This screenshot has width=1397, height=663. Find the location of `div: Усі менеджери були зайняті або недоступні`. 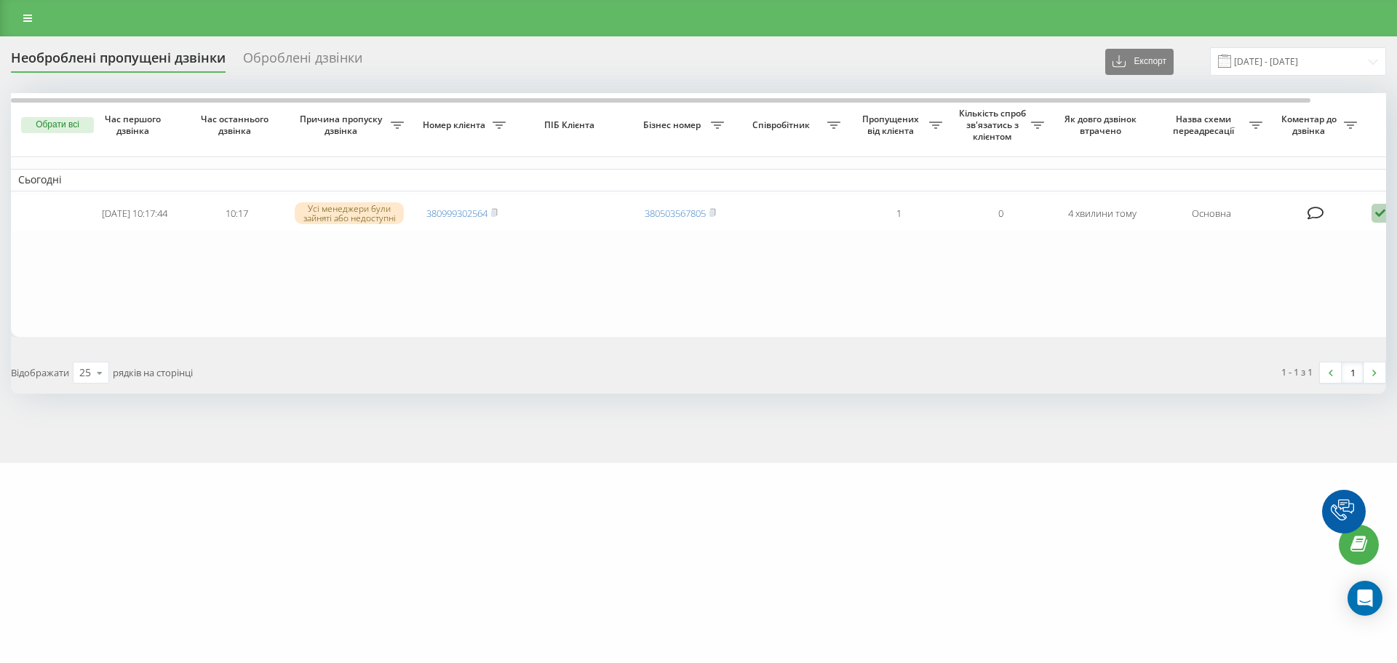

div: Усі менеджери були зайняті або недоступні is located at coordinates (349, 213).